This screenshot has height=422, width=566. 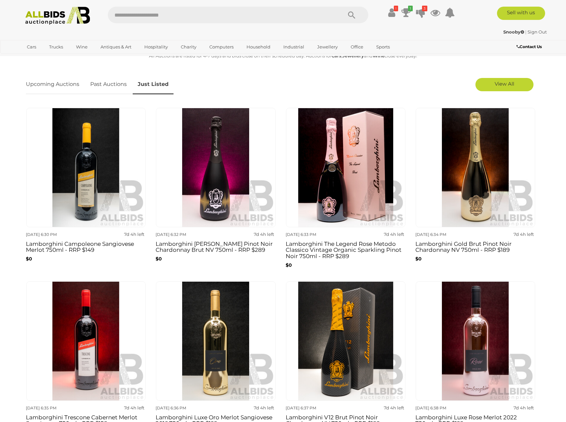 What do you see at coordinates (258, 47) in the screenshot?
I see `a: Household` at bounding box center [258, 47].